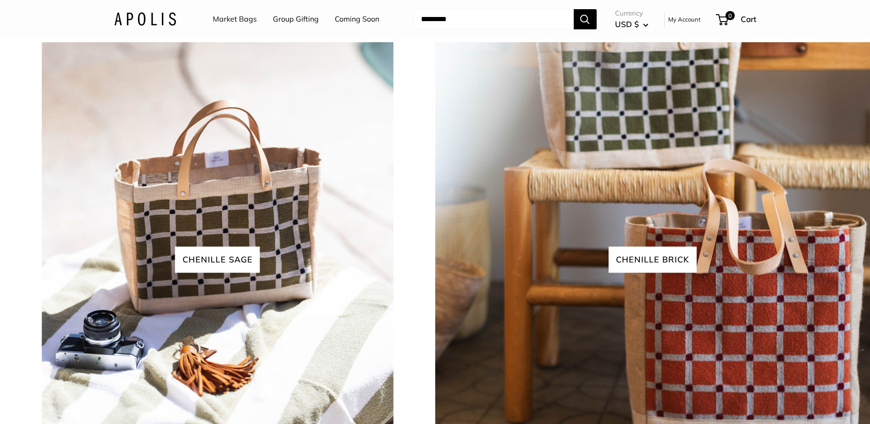 The width and height of the screenshot is (870, 424). What do you see at coordinates (632, 13) in the screenshot?
I see `span: Currency` at bounding box center [632, 13].